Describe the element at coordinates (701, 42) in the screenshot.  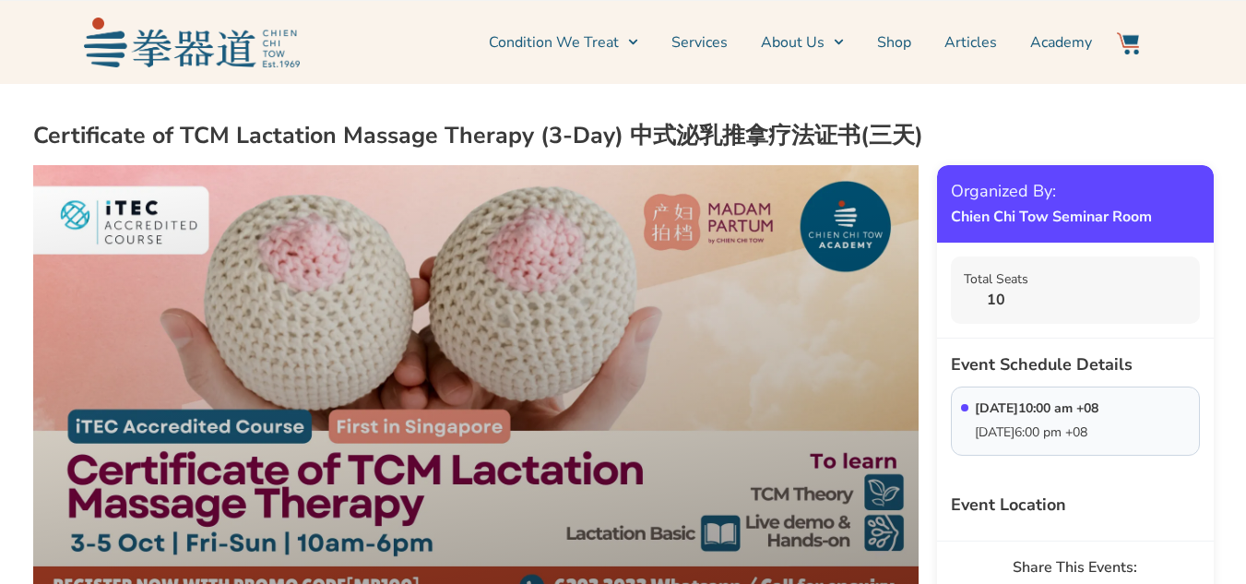
I see `nav: Menu` at that location.